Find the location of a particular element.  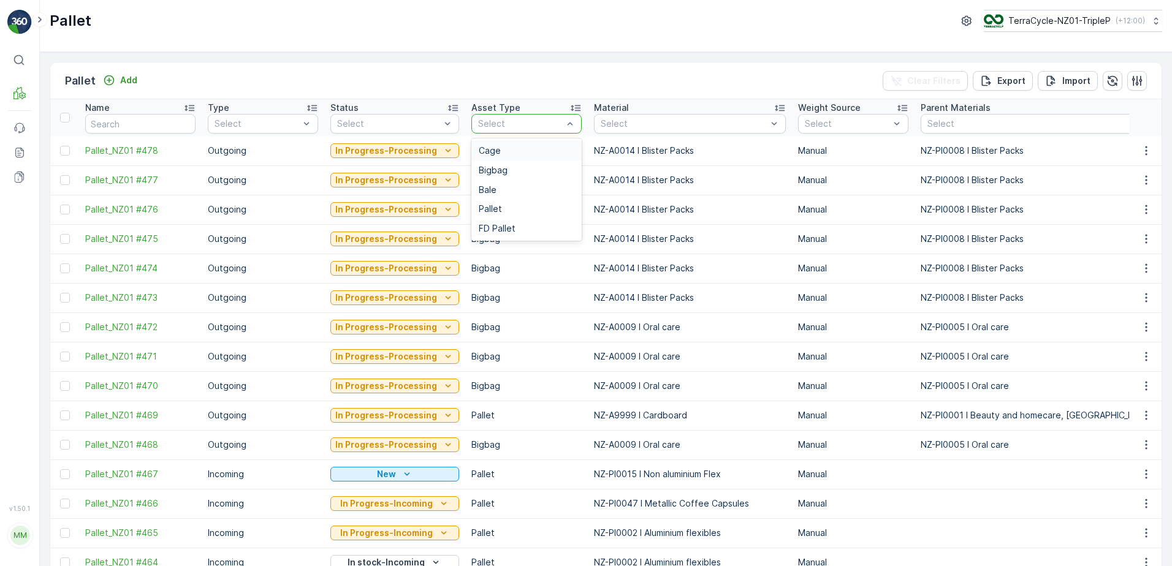

p: Incoming is located at coordinates (263, 474).